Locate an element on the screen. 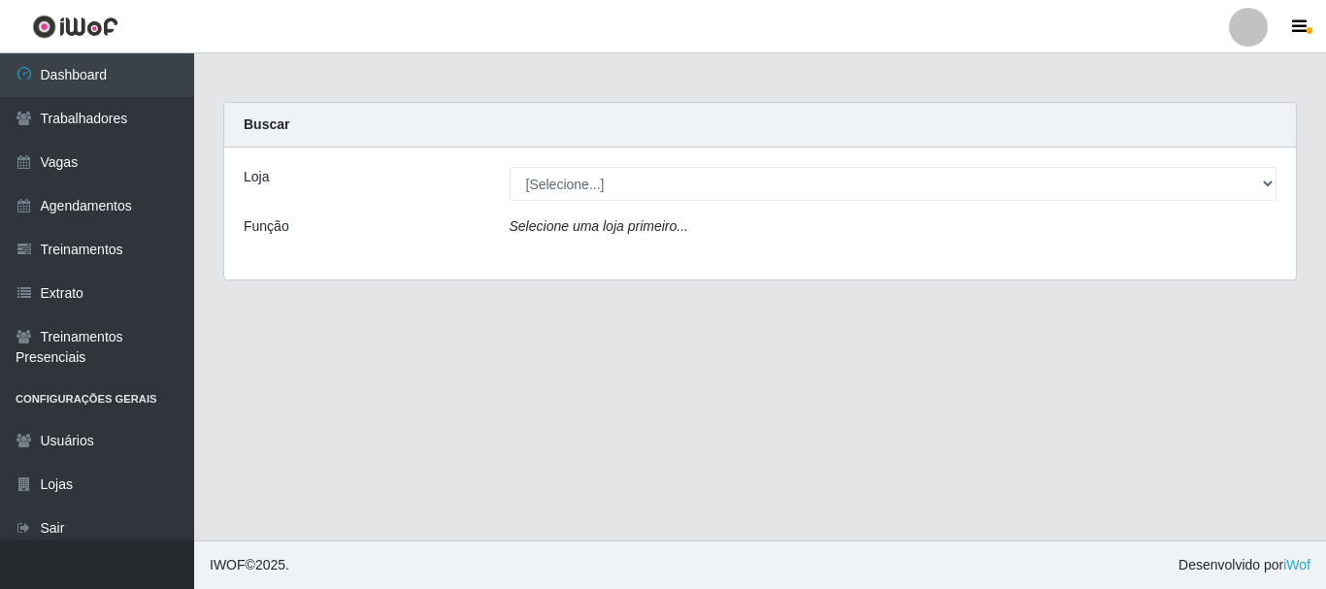 This screenshot has width=1326, height=589. strong: Buscar is located at coordinates (266, 124).